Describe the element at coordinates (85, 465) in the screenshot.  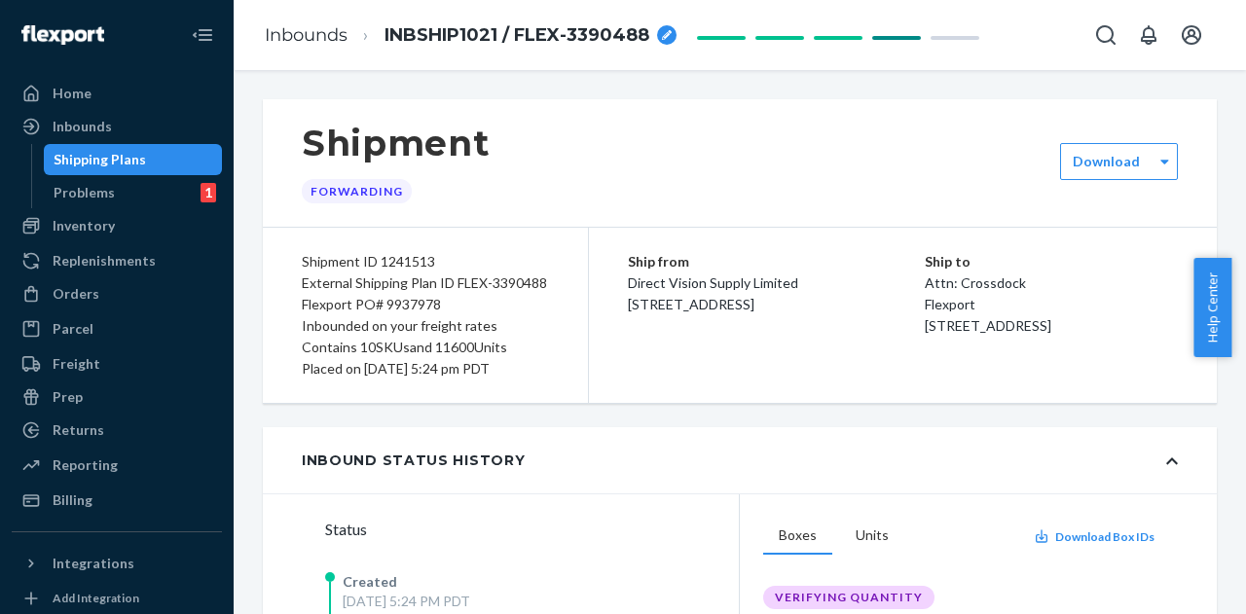
I see `div: Reporting` at that location.